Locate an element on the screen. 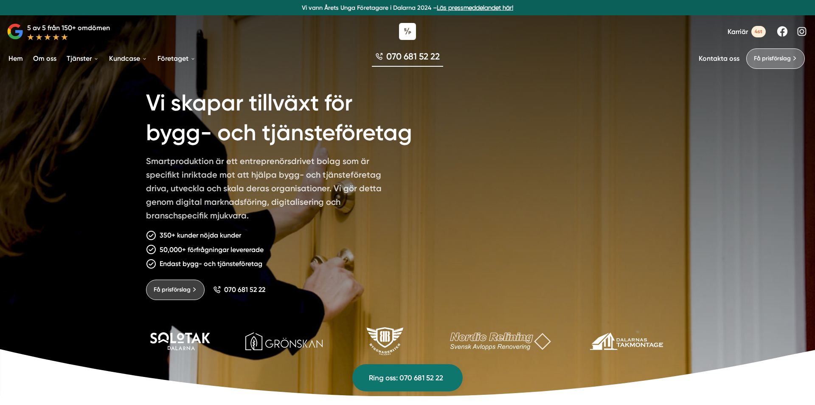 This screenshot has width=815, height=405. a: Kundcase is located at coordinates (128, 58).